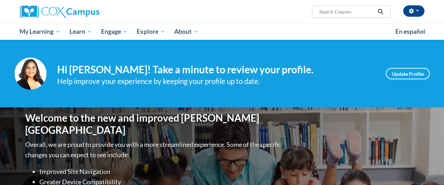 This screenshot has height=185, width=444. What do you see at coordinates (222, 32) in the screenshot?
I see `div: Main menu` at bounding box center [222, 32].